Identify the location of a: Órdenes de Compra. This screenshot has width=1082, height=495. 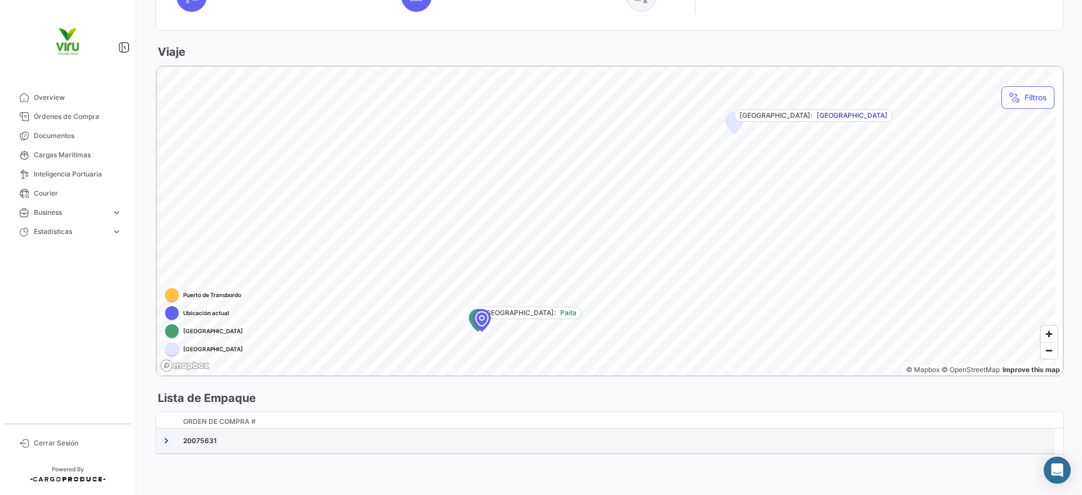
(68, 117).